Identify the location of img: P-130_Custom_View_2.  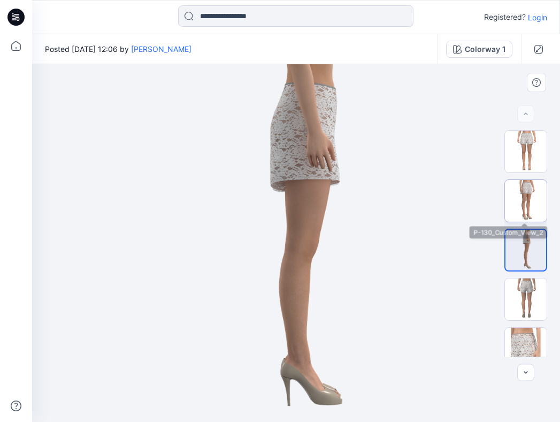
(526, 201).